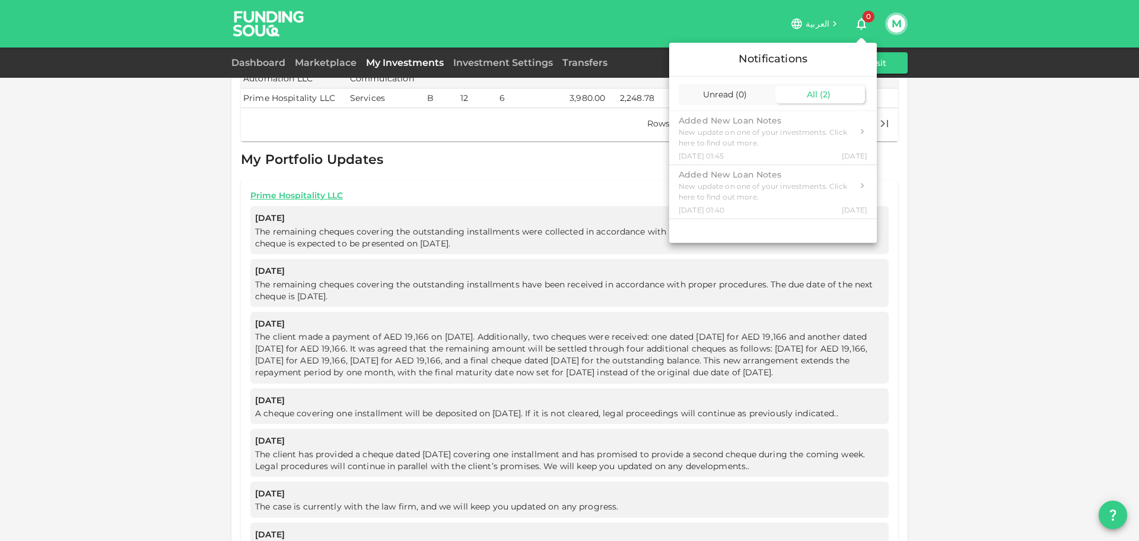 The image size is (1139, 541). What do you see at coordinates (718, 94) in the screenshot?
I see `span: Unread` at bounding box center [718, 94].